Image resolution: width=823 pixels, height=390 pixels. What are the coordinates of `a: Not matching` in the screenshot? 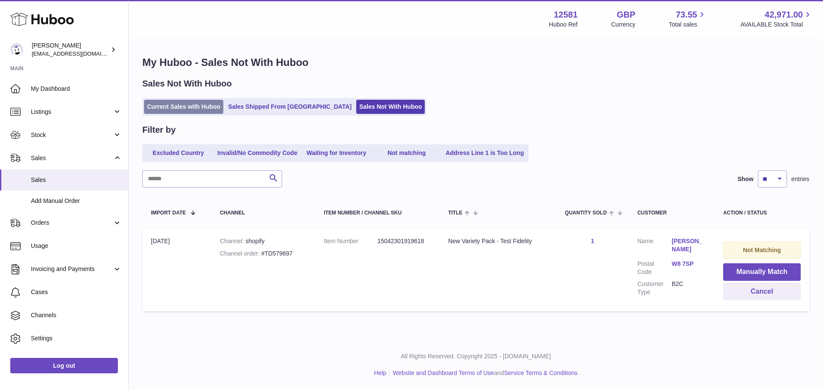 It's located at (407, 153).